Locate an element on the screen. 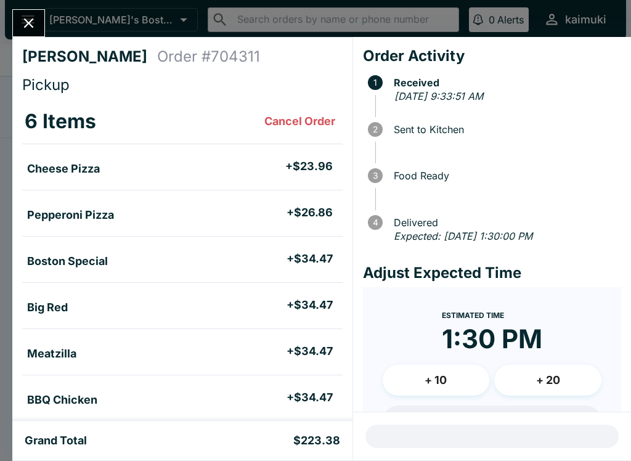 The image size is (631, 461). h4: Order # 704311 is located at coordinates (208, 57).